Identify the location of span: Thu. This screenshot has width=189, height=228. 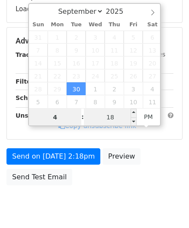
(114, 25).